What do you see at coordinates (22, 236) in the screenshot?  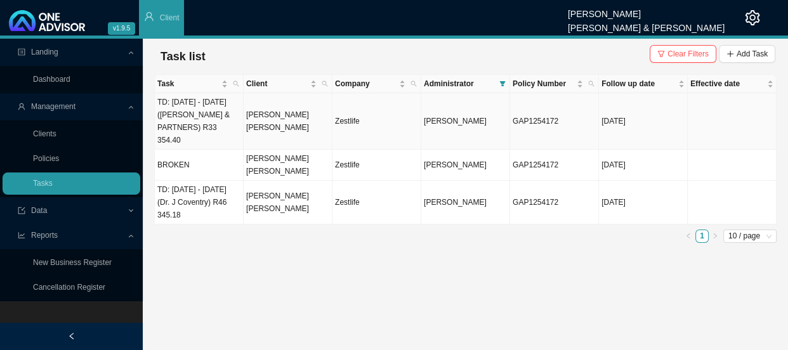 I see `span: line-chart` at bounding box center [22, 236].